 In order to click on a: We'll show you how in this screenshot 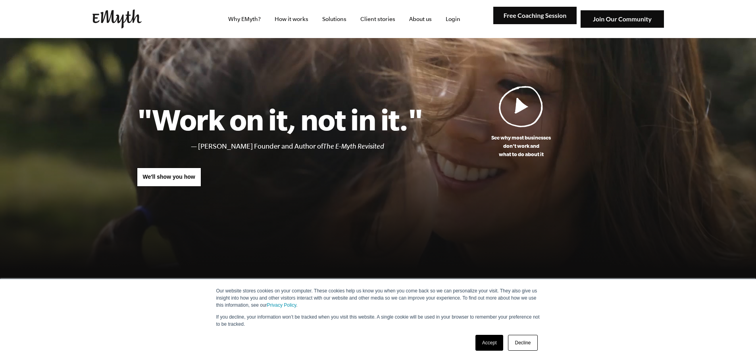, I will do `click(169, 177)`.